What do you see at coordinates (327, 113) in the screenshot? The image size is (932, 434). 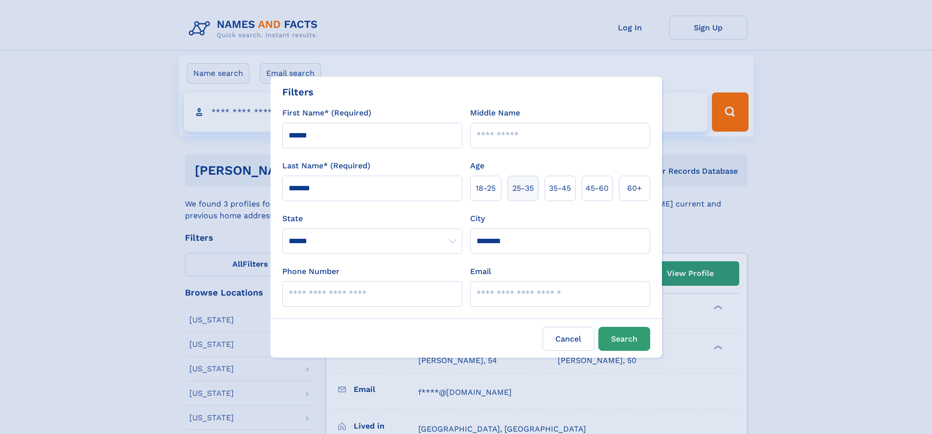 I see `label: First Name* (Required)` at bounding box center [327, 113].